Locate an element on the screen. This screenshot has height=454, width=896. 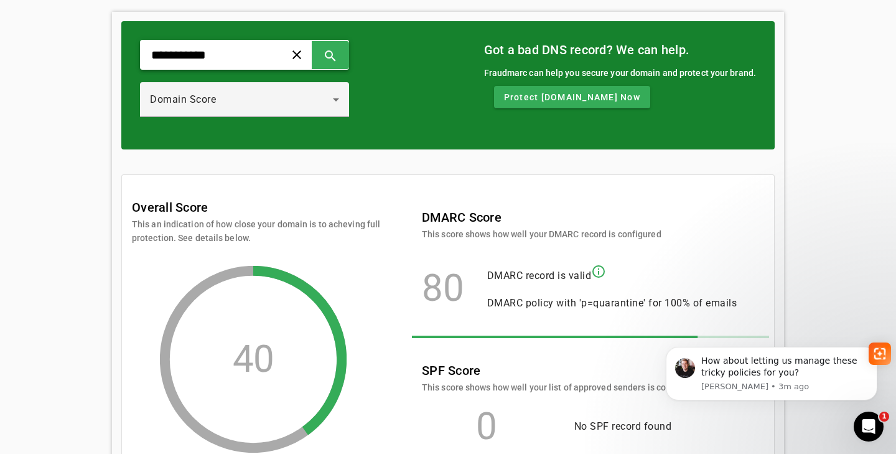
div: 80 is located at coordinates (443, 288).